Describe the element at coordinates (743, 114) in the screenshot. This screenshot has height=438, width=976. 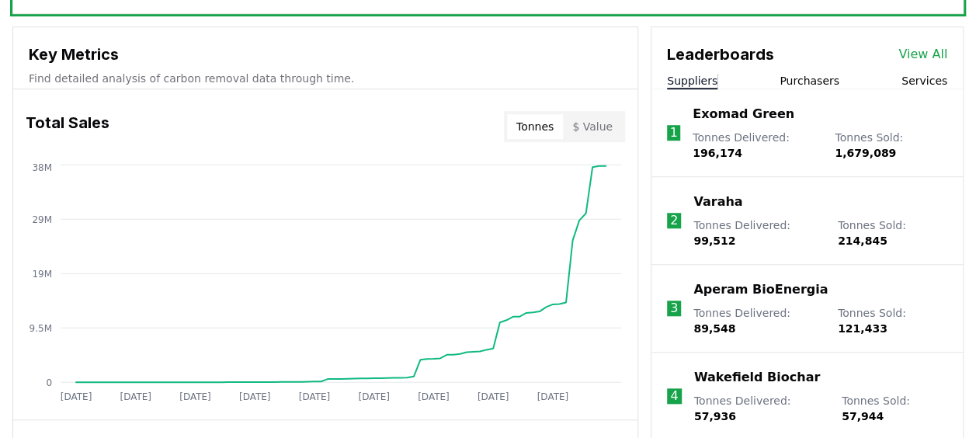
I see `p: Exomad Green` at that location.